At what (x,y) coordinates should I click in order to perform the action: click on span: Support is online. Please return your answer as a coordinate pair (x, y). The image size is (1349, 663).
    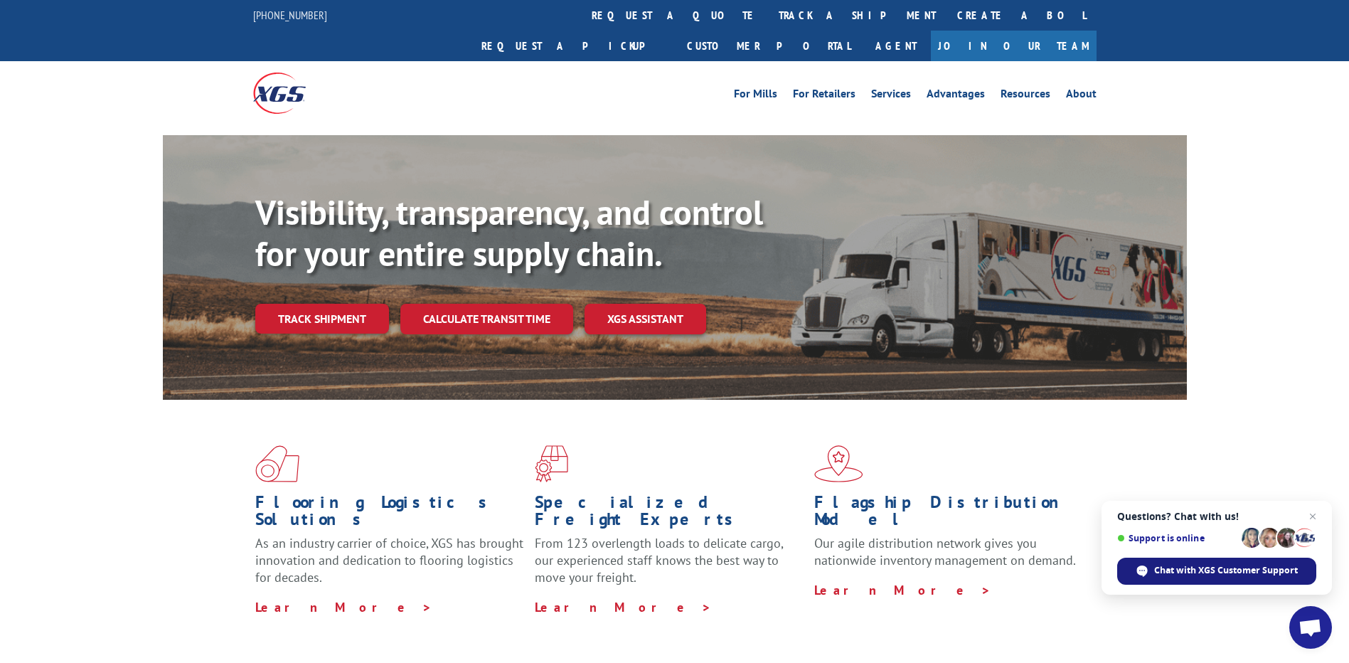
    Looking at the image, I should click on (1177, 538).